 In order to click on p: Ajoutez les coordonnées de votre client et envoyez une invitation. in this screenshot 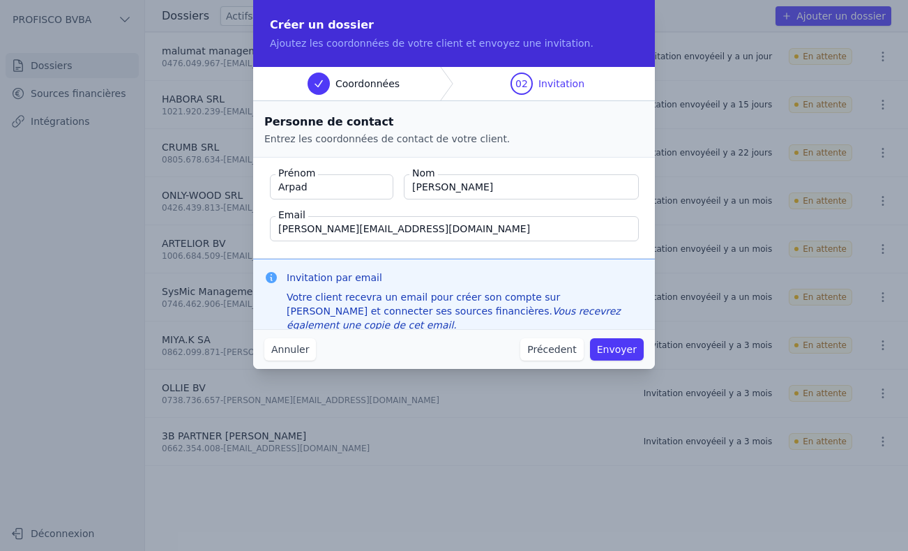, I will do `click(454, 43)`.